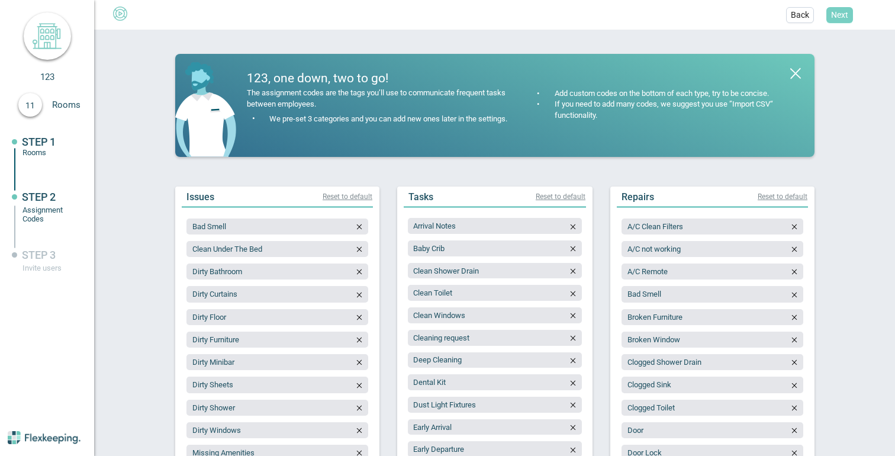  I want to click on span: Dirty Curtains, so click(215, 294).